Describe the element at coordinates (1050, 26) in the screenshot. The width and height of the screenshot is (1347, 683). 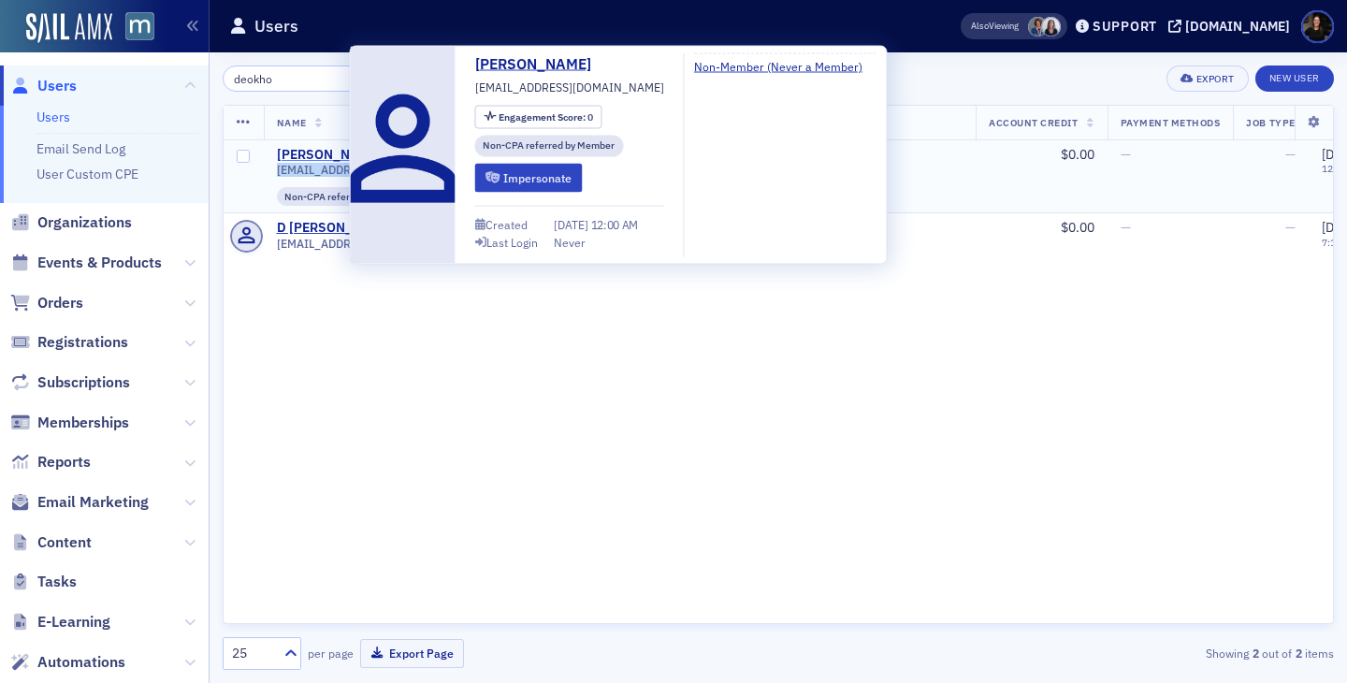
I see `span: Kelly Brown` at that location.